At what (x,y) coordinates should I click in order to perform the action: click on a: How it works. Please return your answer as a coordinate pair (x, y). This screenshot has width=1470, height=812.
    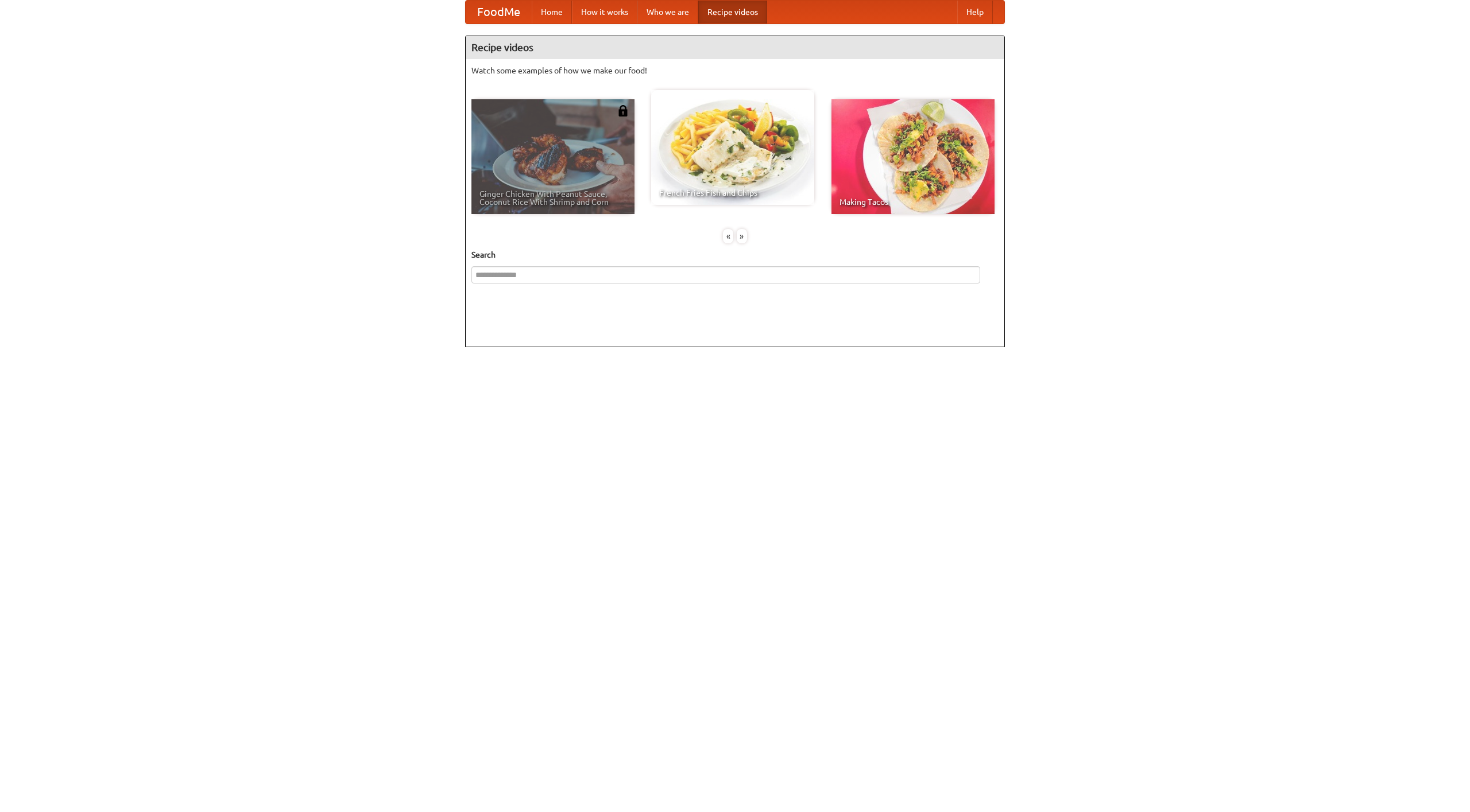
    Looking at the image, I should click on (605, 12).